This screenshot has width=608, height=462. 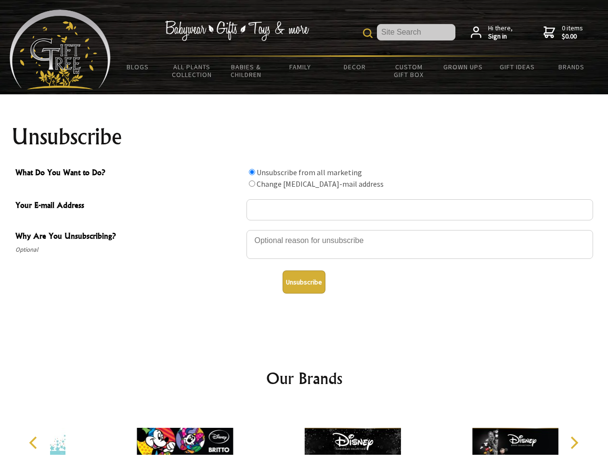 I want to click on span: Your E-mail Address, so click(x=128, y=206).